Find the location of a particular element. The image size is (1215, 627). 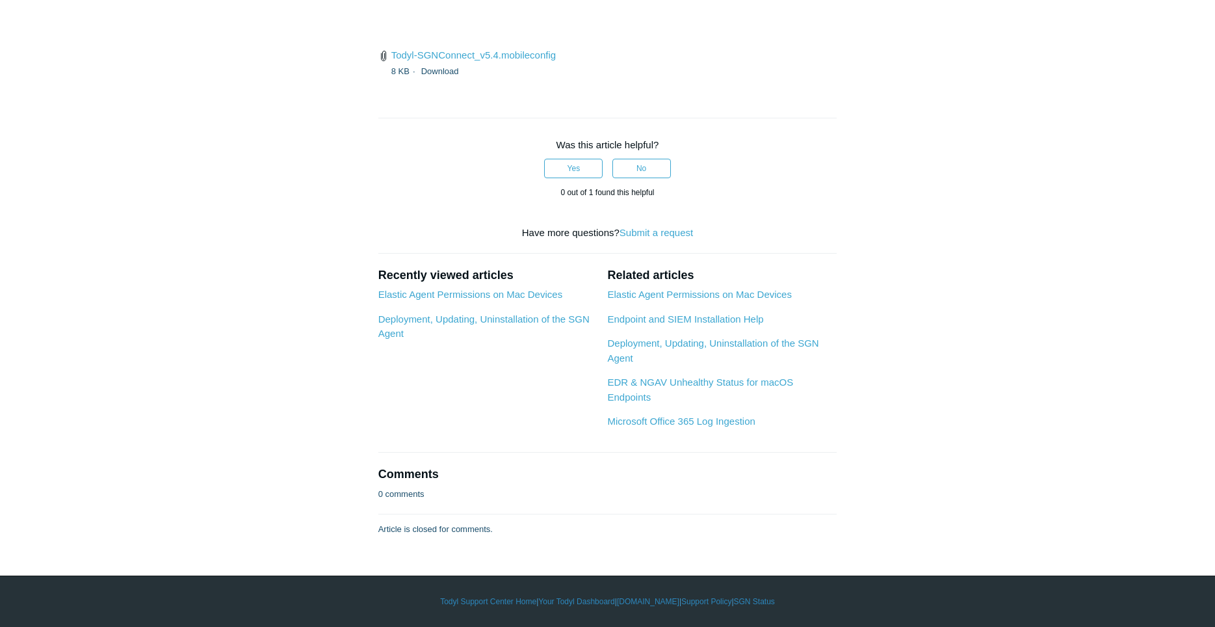

span: 8 KB is located at coordinates (405, 71).